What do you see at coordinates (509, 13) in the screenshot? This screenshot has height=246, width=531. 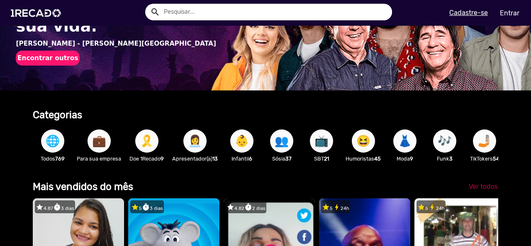 I see `a: Entrar` at bounding box center [509, 13].